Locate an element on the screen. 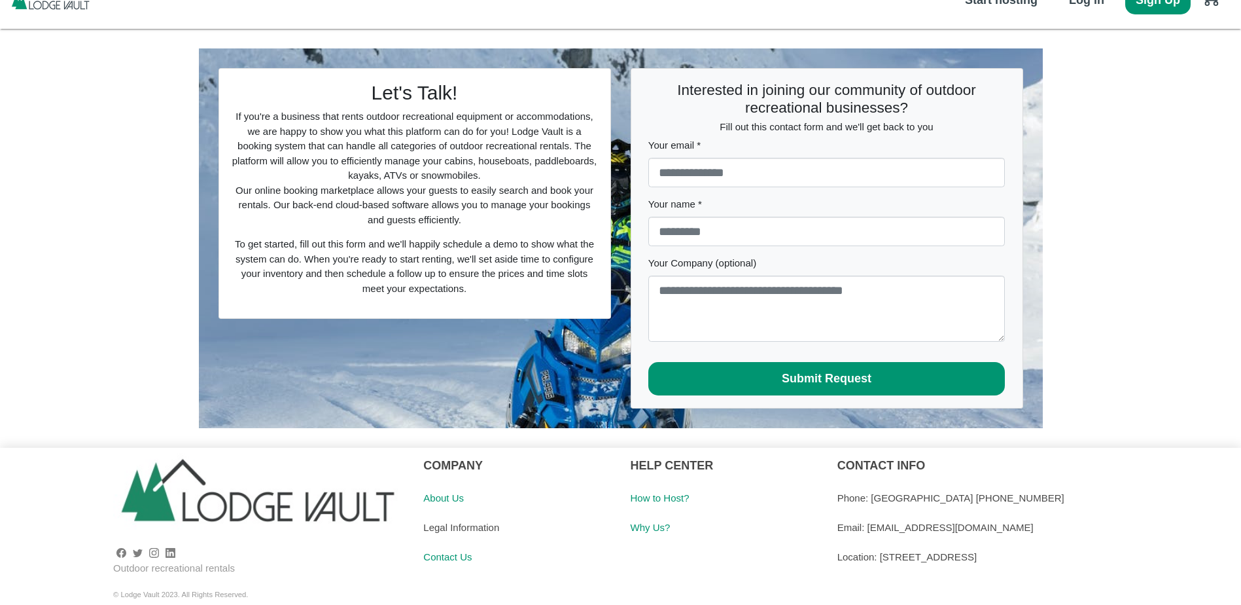 This screenshot has width=1241, height=605. div: Legal Information is located at coordinates (517, 527).